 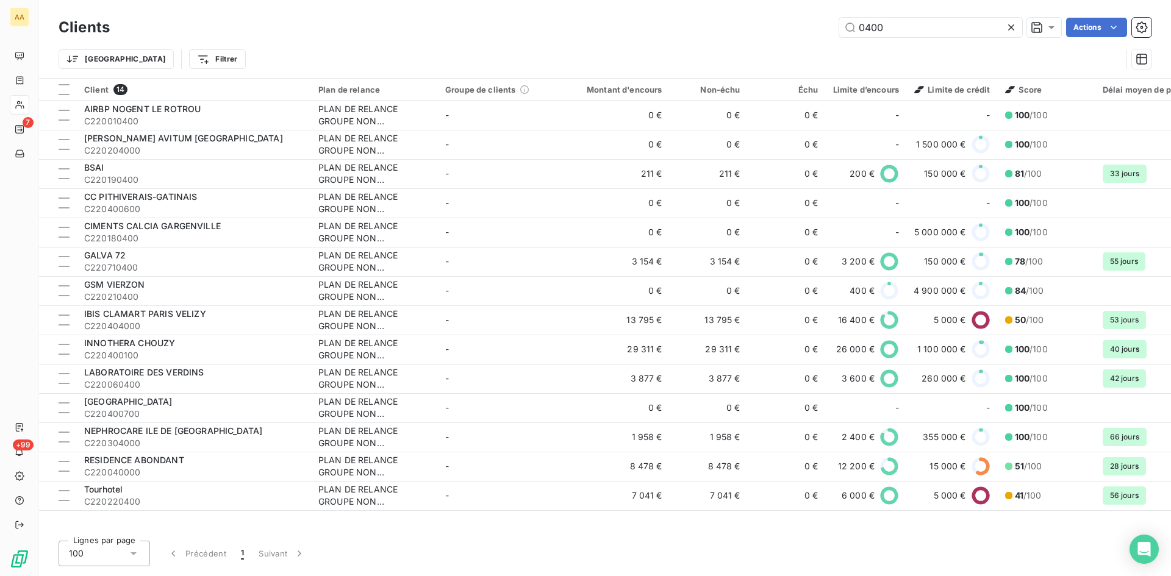 I want to click on span: 400 €, so click(x=862, y=291).